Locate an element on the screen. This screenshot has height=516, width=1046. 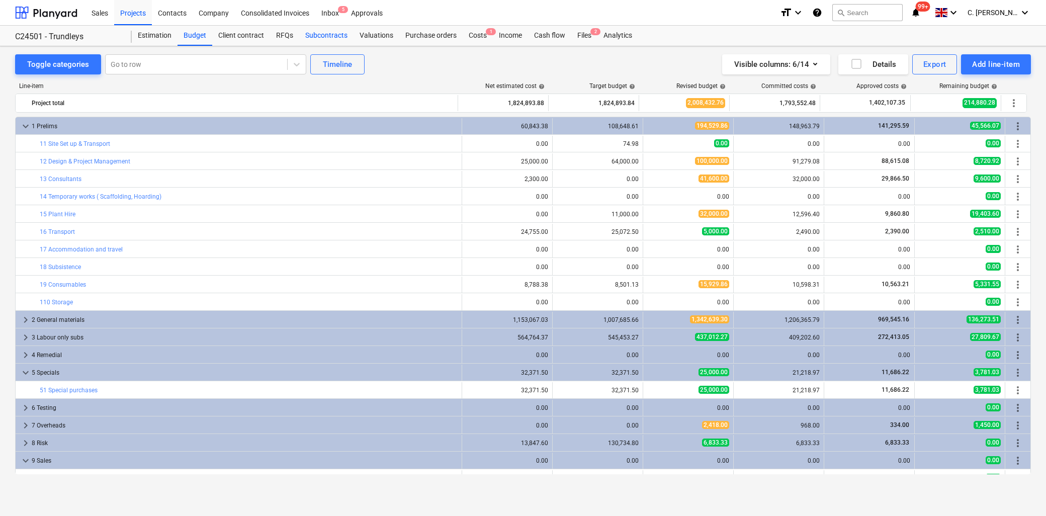
span: 88,615.08 is located at coordinates (895, 161).